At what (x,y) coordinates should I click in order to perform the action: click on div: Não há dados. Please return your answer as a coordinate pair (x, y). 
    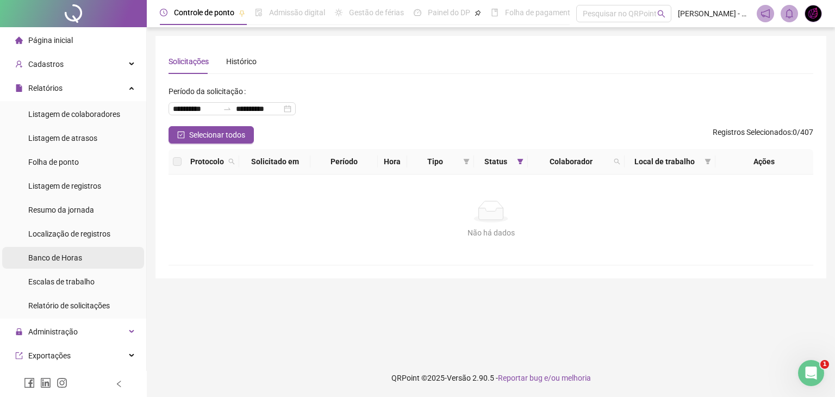
    Looking at the image, I should click on (491, 233).